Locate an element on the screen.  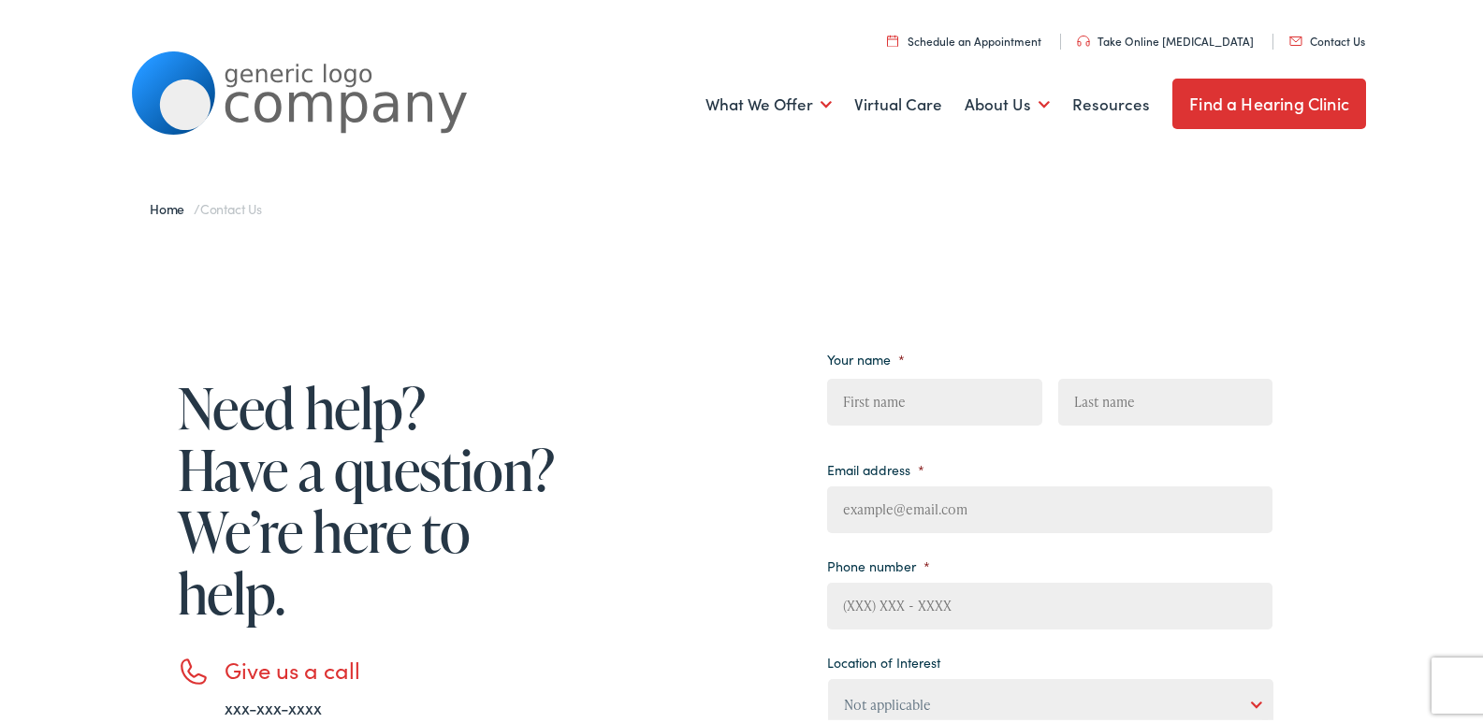
input: First name is located at coordinates (934, 399).